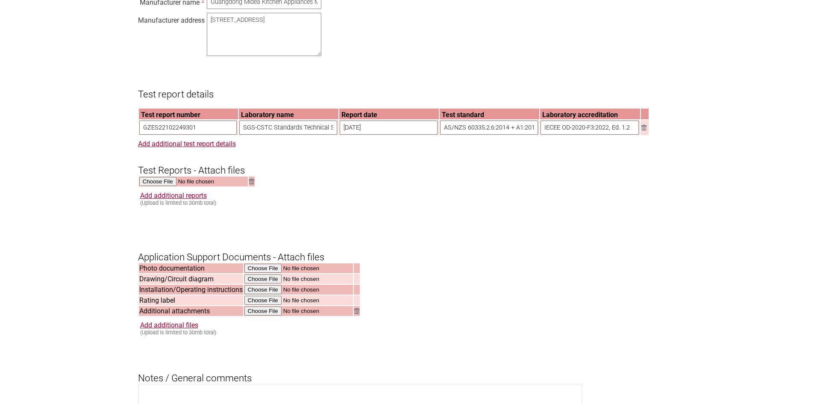  Describe the element at coordinates (289, 114) in the screenshot. I see `th: Laboratory name` at that location.